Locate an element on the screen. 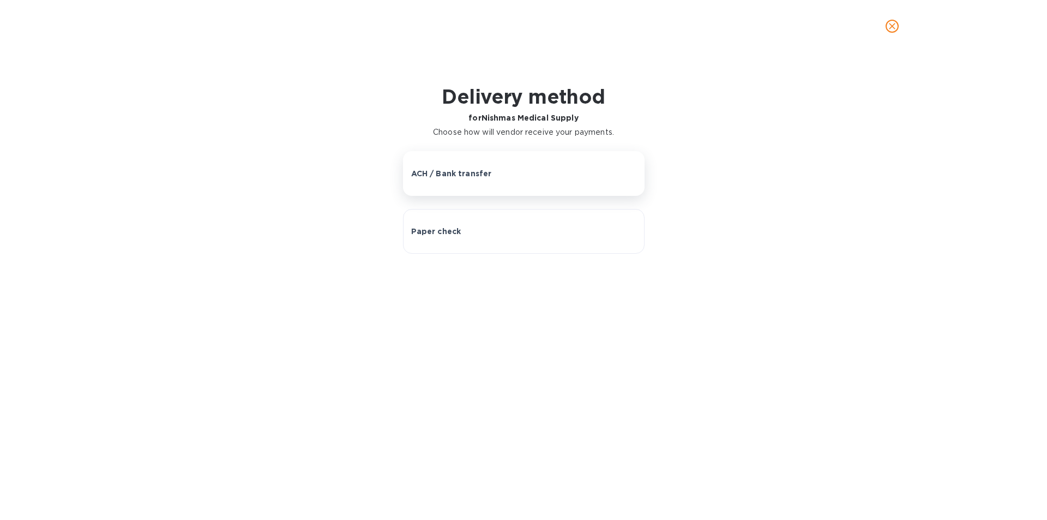 This screenshot has height=520, width=1047. p: ACH / Bank transfer is located at coordinates (452, 173).